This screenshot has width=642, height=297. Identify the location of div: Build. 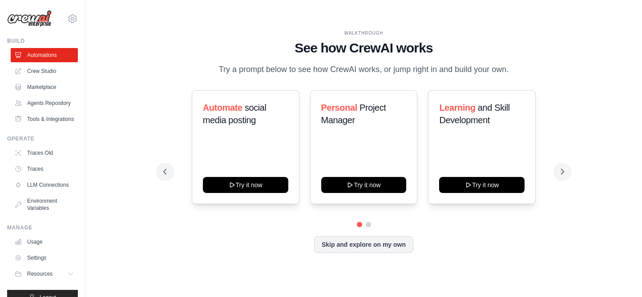
(42, 41).